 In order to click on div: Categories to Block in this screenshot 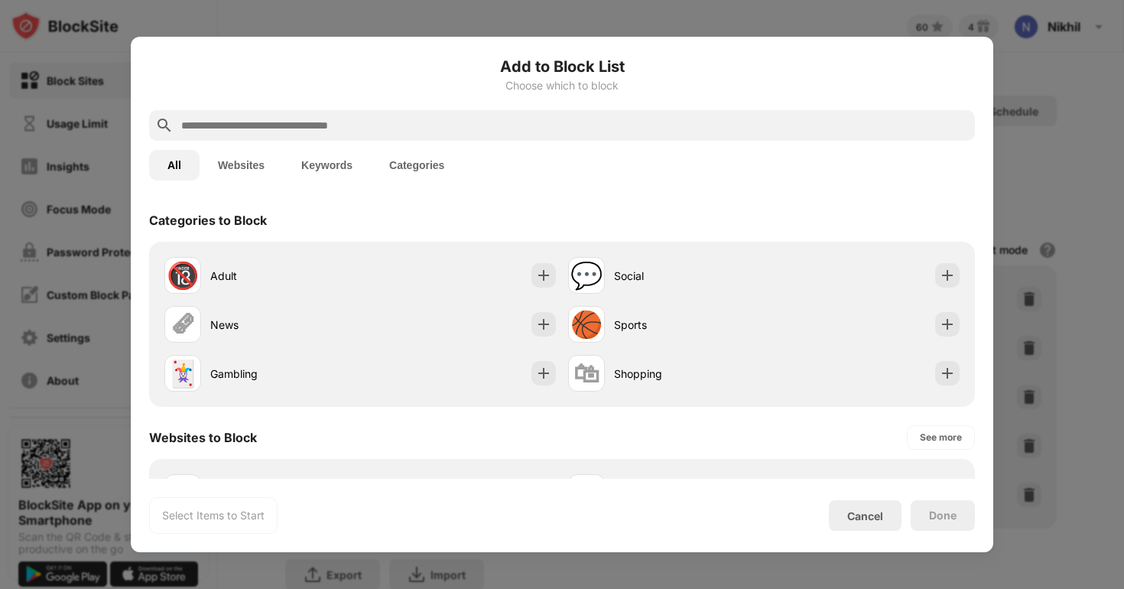, I will do `click(208, 220)`.